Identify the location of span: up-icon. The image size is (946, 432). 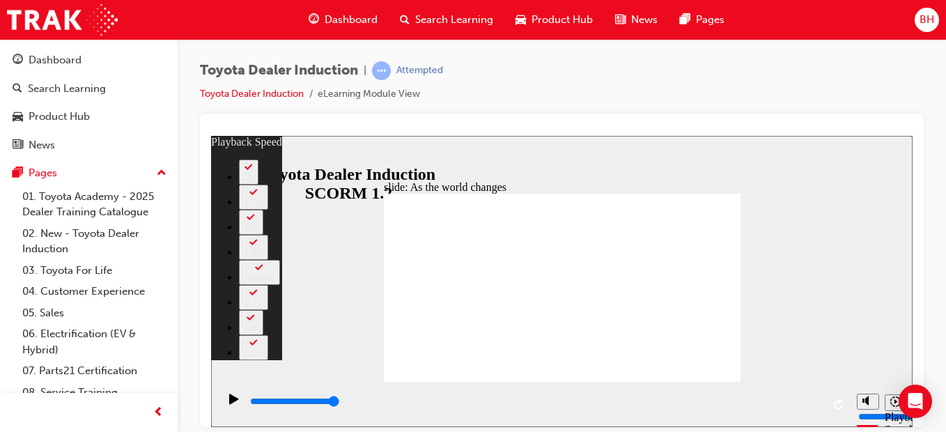
(162, 173).